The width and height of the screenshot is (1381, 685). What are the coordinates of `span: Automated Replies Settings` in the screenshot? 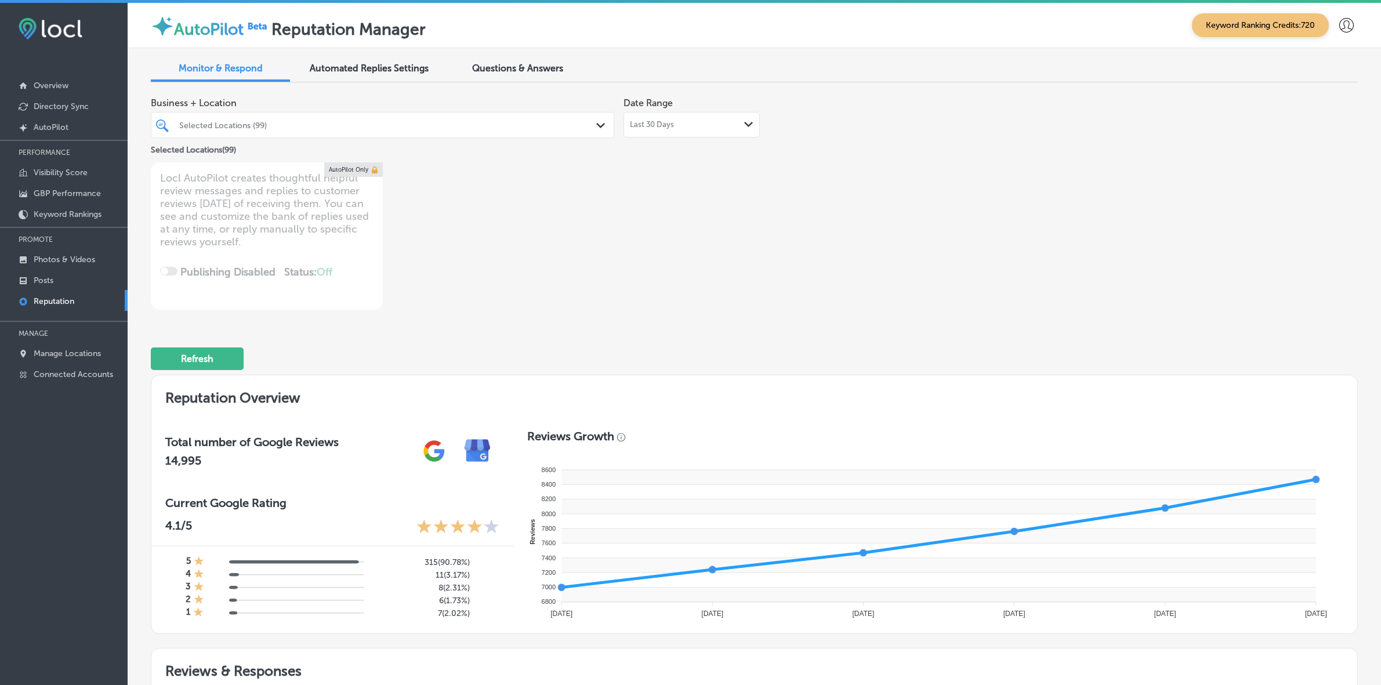 It's located at (369, 68).